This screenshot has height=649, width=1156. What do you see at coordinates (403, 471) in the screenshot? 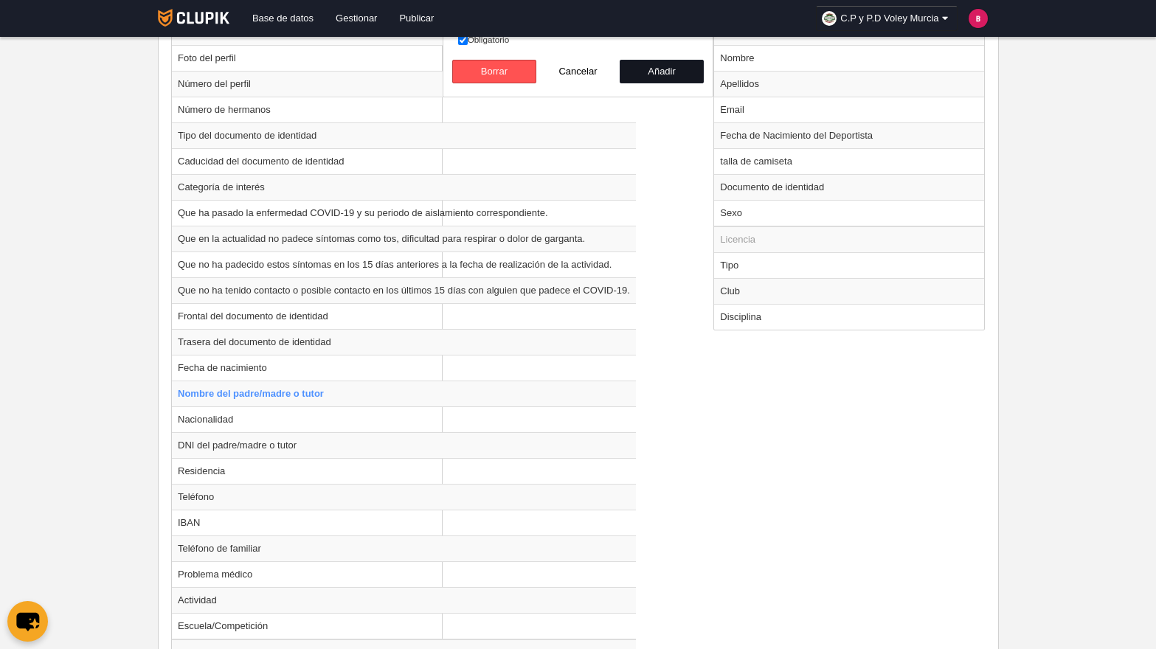
I see `td: Residencia` at bounding box center [403, 471].